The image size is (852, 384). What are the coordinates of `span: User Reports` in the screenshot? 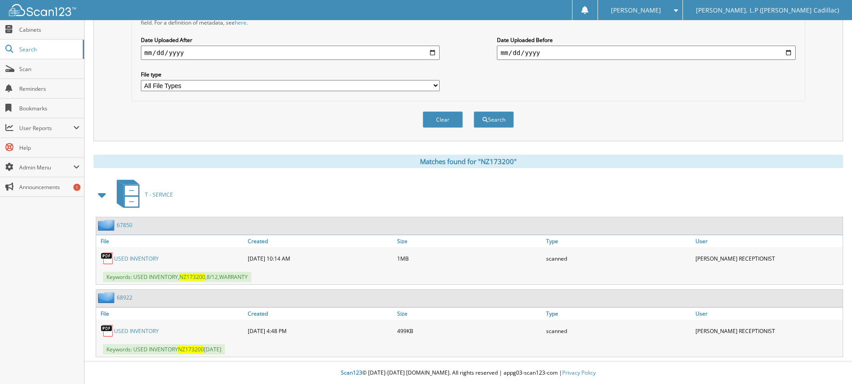 It's located at (46, 128).